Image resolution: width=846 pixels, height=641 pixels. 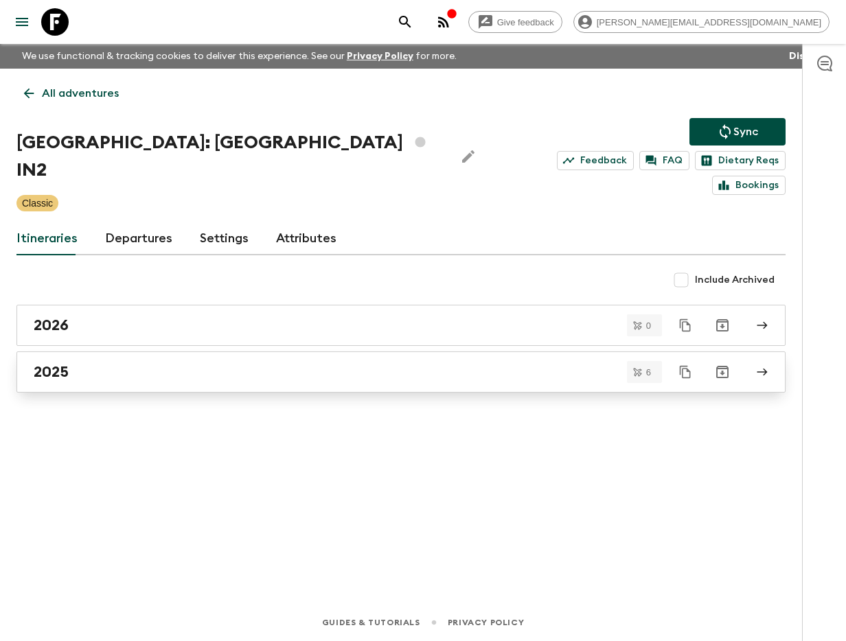 I want to click on span: 6, so click(x=648, y=372).